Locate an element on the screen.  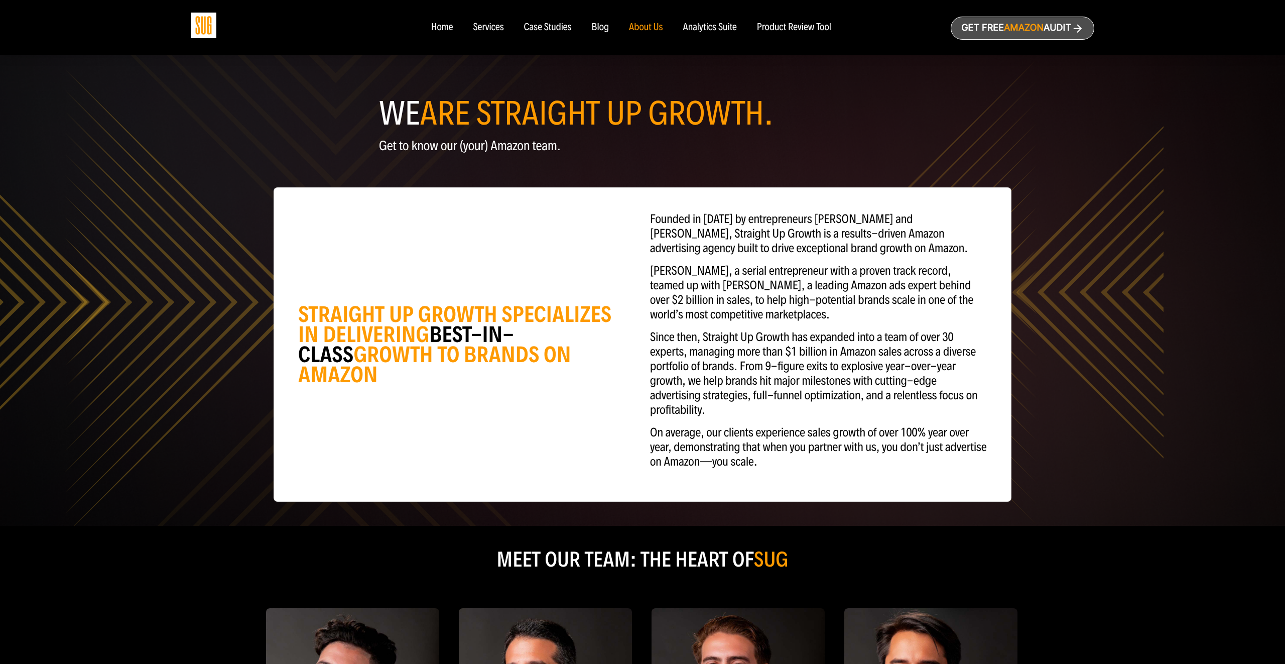
a: Get freeAmazonAudit is located at coordinates (1022, 28).